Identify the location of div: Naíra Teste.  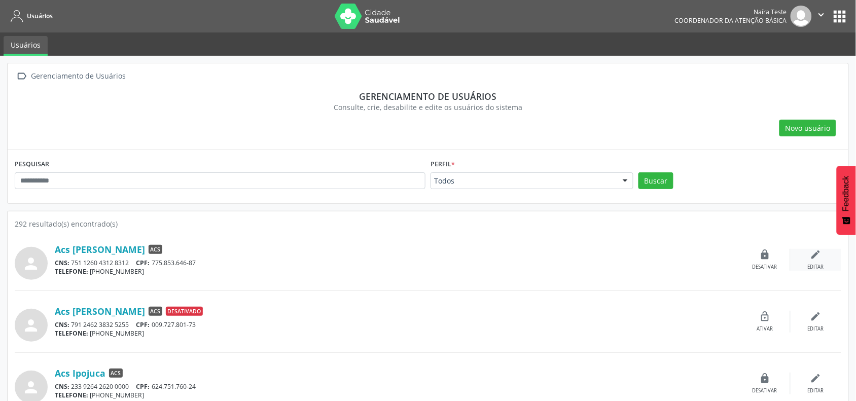
(731, 12).